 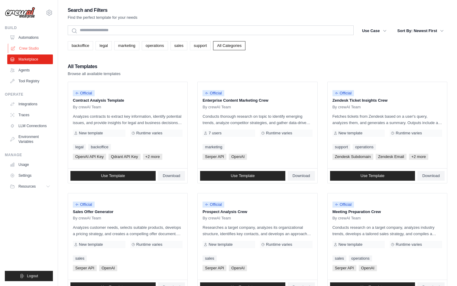 I want to click on p: Researches a target company, analyzes its organizational structure, identifies key contacts, and ..., so click(x=257, y=230).